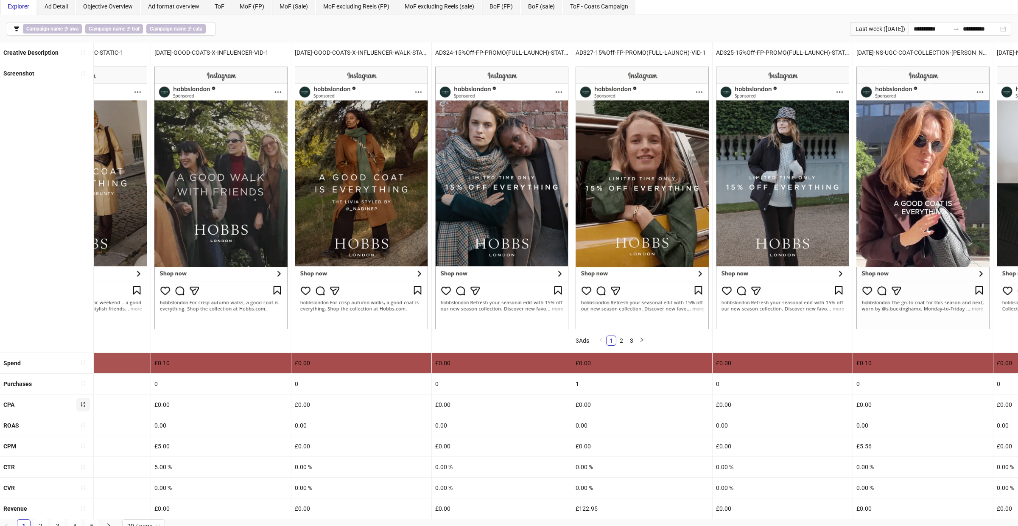 This screenshot has height=526, width=1018. Describe the element at coordinates (293, 6) in the screenshot. I see `span: MoF (Sale)` at that location.